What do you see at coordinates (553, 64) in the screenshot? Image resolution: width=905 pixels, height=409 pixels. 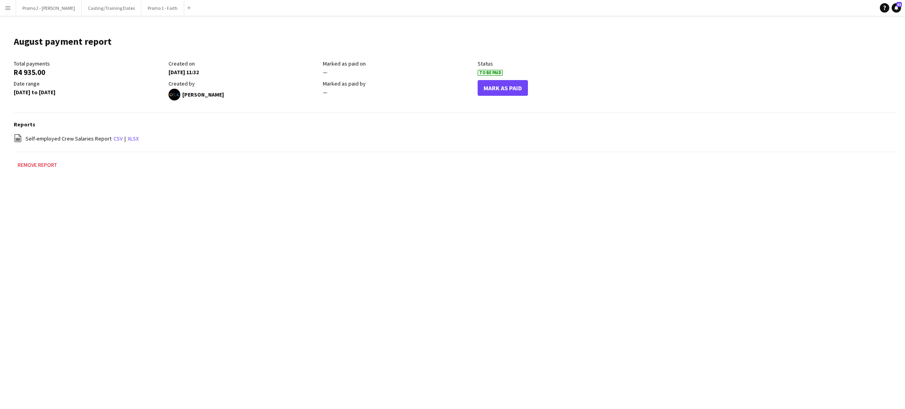 I see `div: Status` at bounding box center [553, 64].